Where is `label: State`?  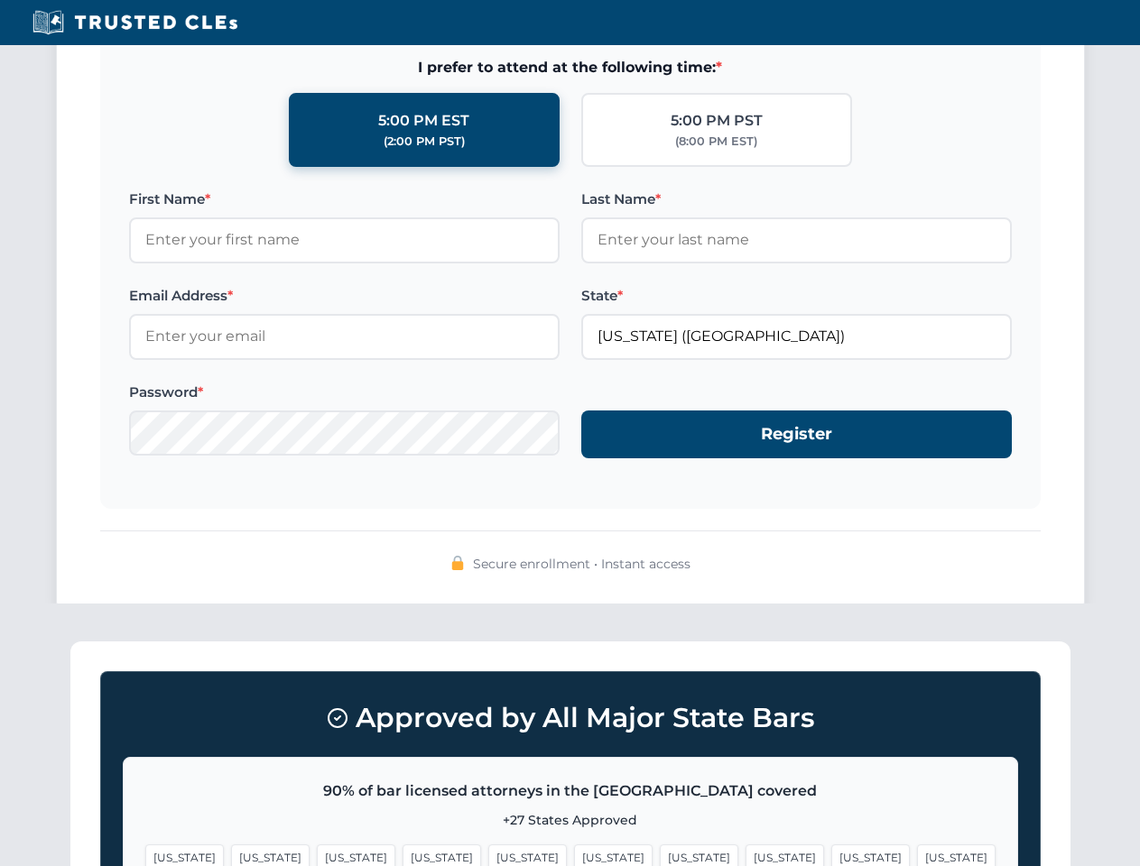
label: State is located at coordinates (796, 296).